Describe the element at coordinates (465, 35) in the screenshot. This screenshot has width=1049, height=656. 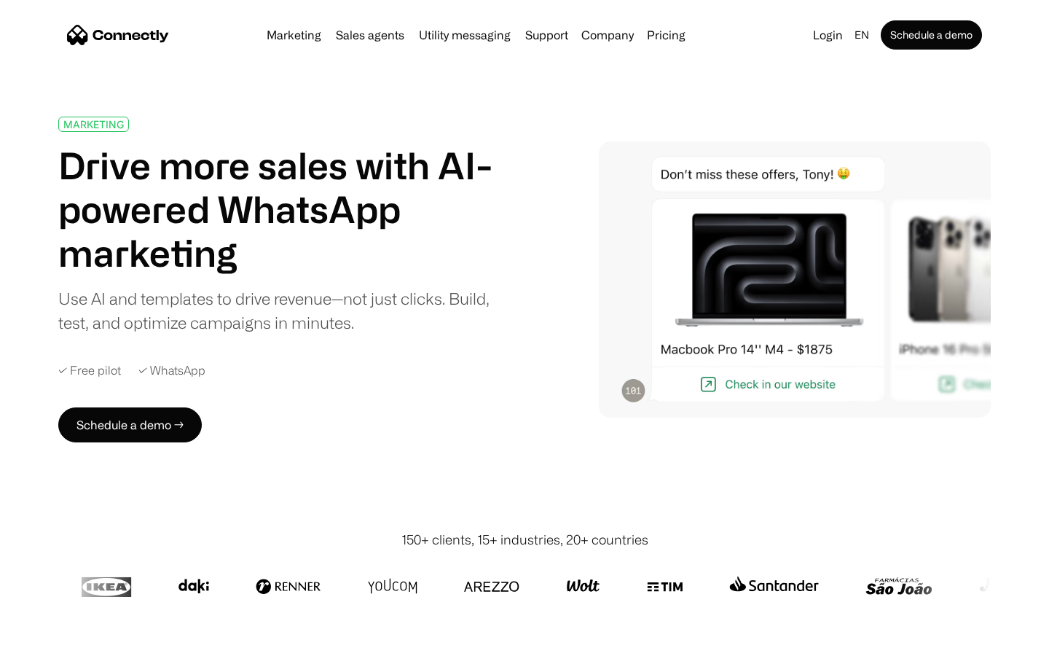
I see `a: Utility messaging` at that location.